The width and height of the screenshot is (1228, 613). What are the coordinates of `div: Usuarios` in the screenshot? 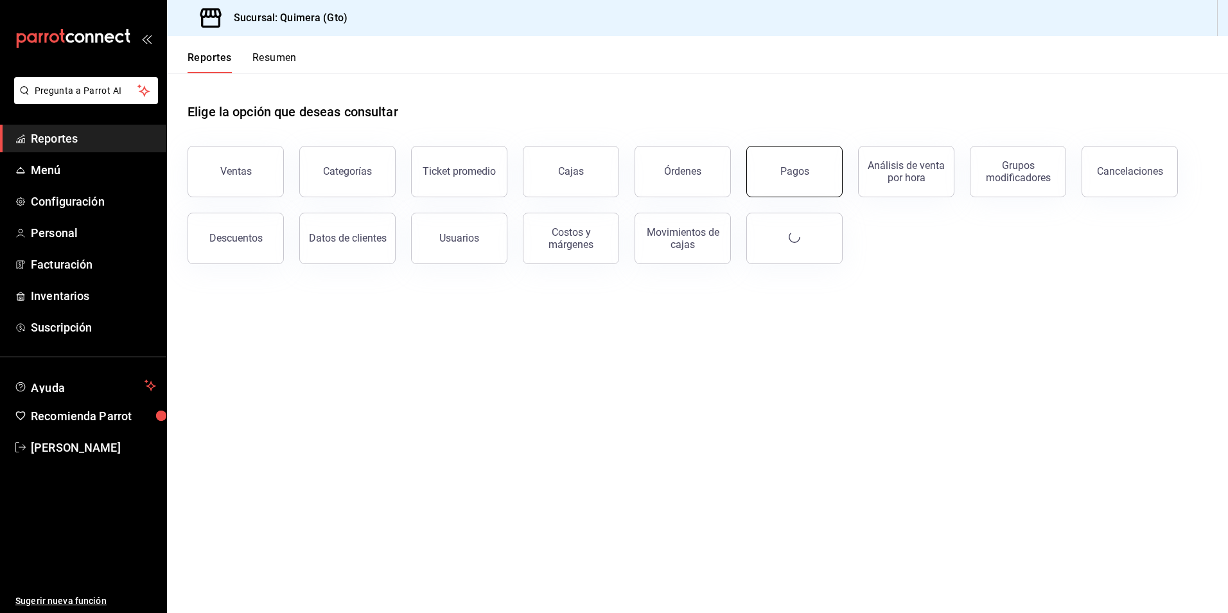 It's located at (459, 238).